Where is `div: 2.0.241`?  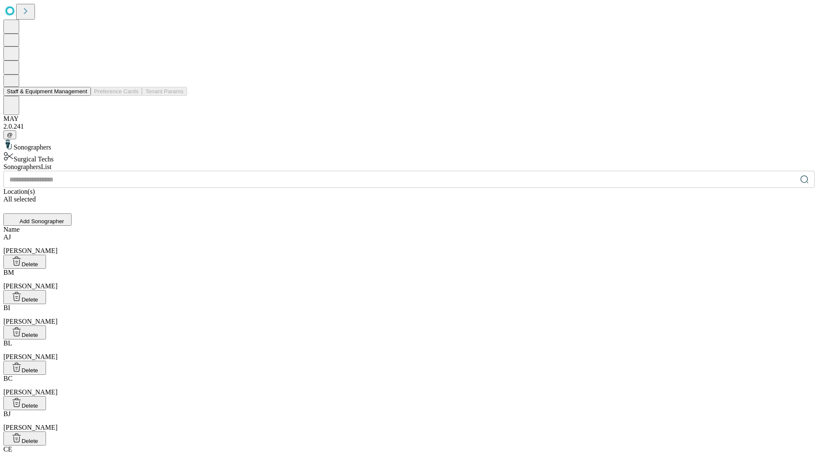
div: 2.0.241 is located at coordinates (409, 127).